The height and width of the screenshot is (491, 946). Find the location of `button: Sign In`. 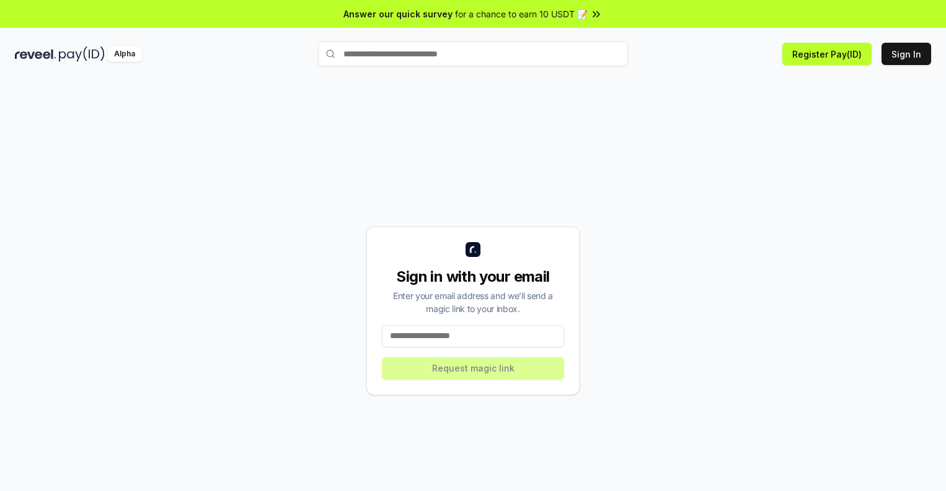

button: Sign In is located at coordinates (906, 54).